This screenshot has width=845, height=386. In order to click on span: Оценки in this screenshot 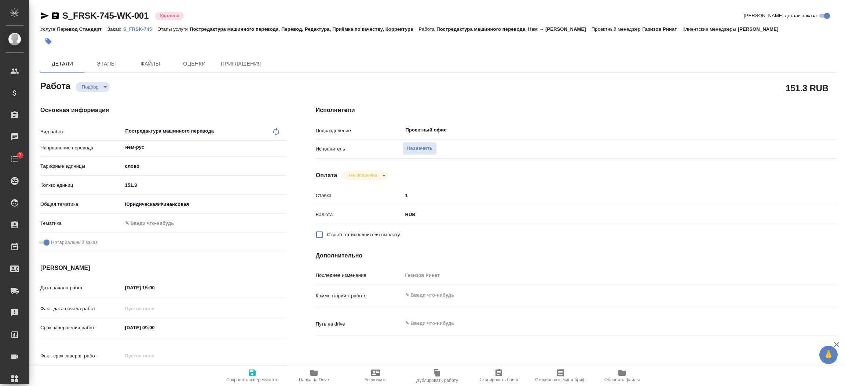, I will do `click(194, 64)`.